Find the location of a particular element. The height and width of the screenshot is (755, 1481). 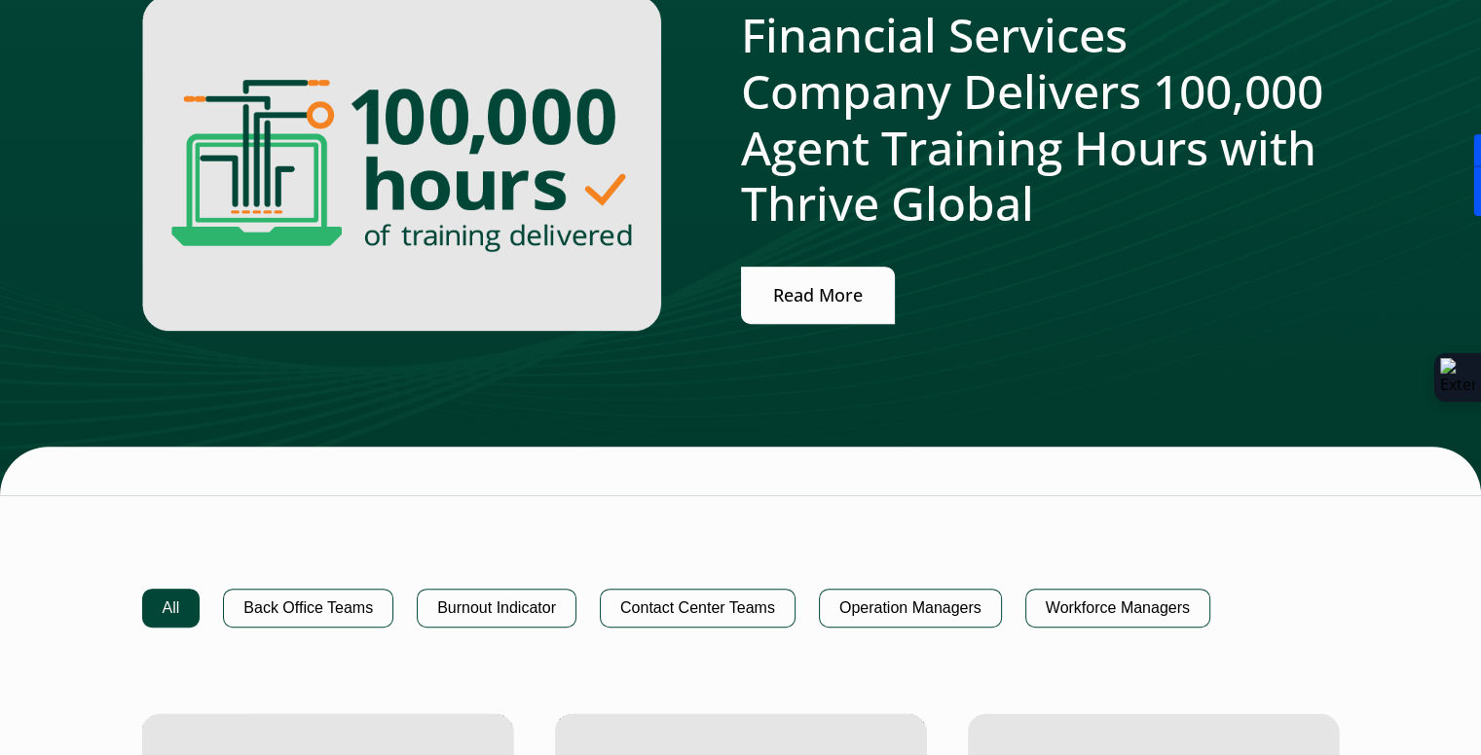

img: Extension Icon is located at coordinates (1457, 378).